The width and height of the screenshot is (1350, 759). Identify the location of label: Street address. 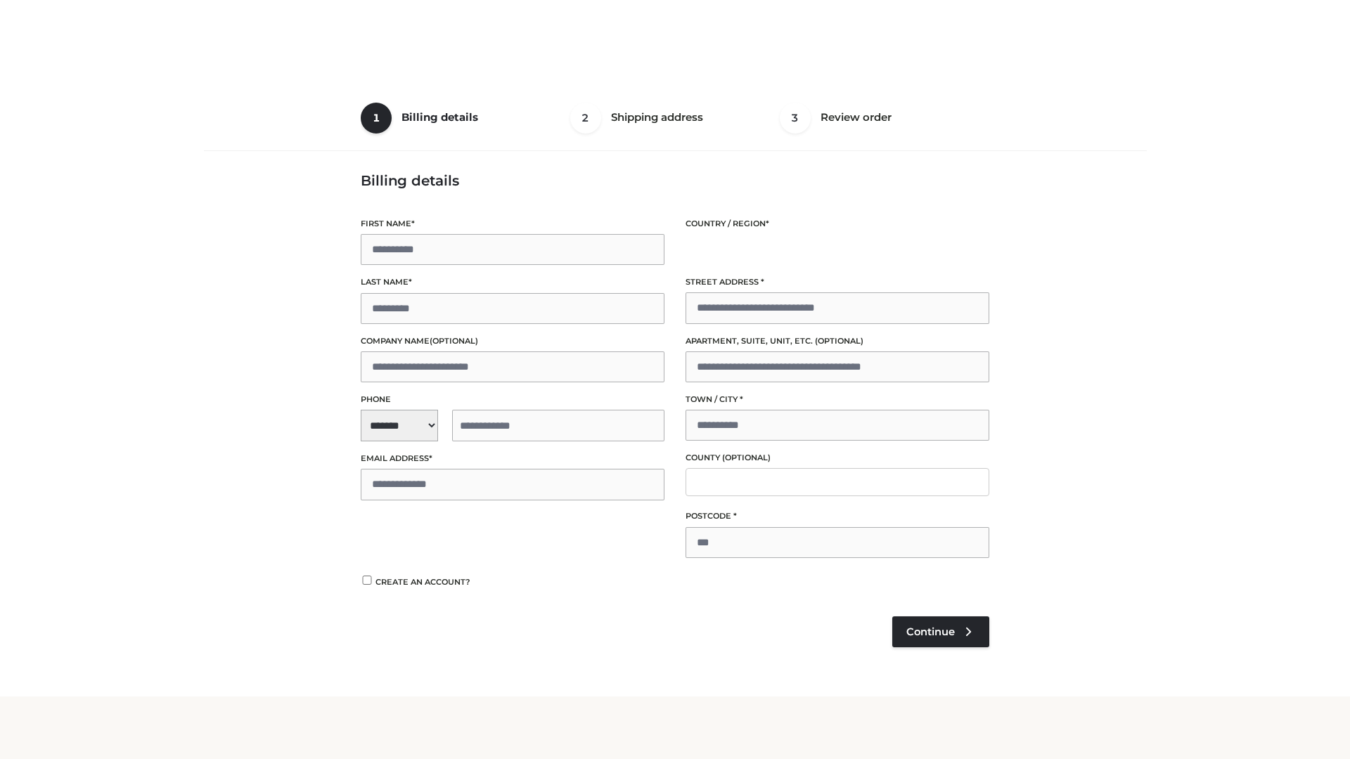
(837, 282).